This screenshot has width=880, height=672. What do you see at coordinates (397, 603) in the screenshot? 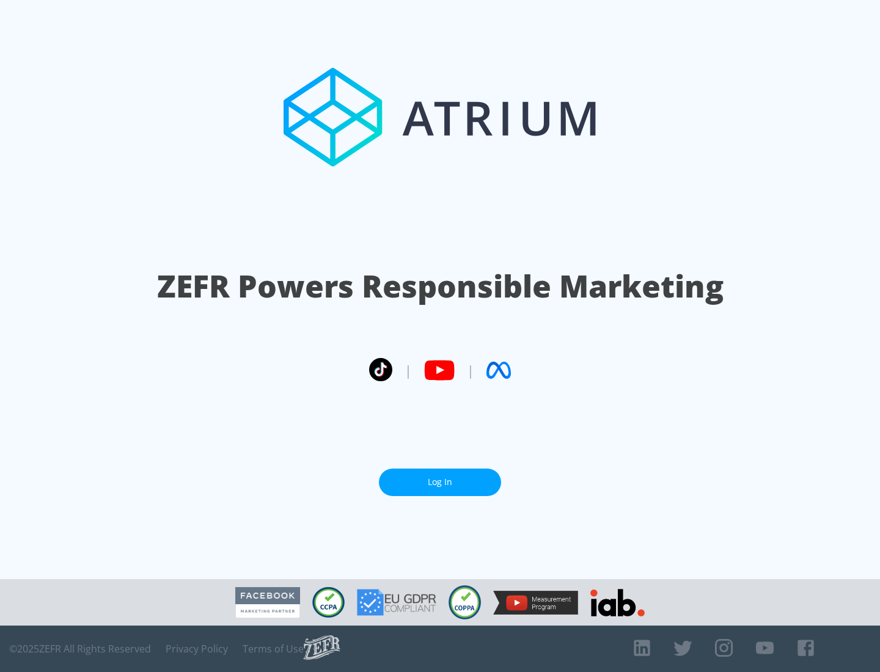
I see `img: GDPR Compliant` at bounding box center [397, 603].